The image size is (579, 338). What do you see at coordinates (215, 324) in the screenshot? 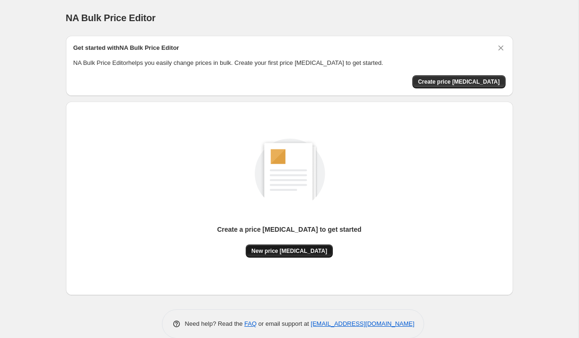
I see `span: Need help? Read the` at bounding box center [215, 324].